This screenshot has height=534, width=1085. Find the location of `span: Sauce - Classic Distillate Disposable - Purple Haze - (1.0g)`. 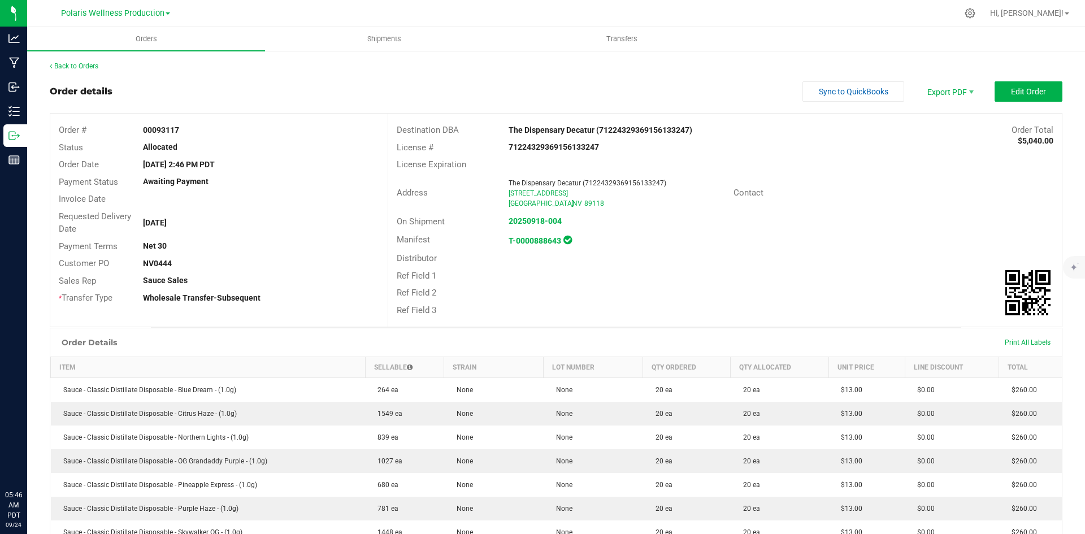

span: Sauce - Classic Distillate Disposable - Purple Haze - (1.0g) is located at coordinates (148, 509).